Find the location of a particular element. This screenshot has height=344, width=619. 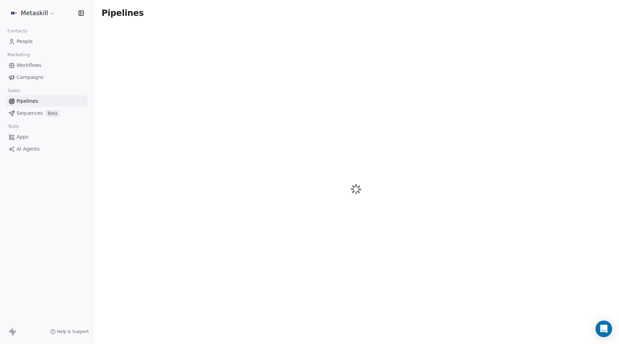

a: Apps is located at coordinates (46, 137).